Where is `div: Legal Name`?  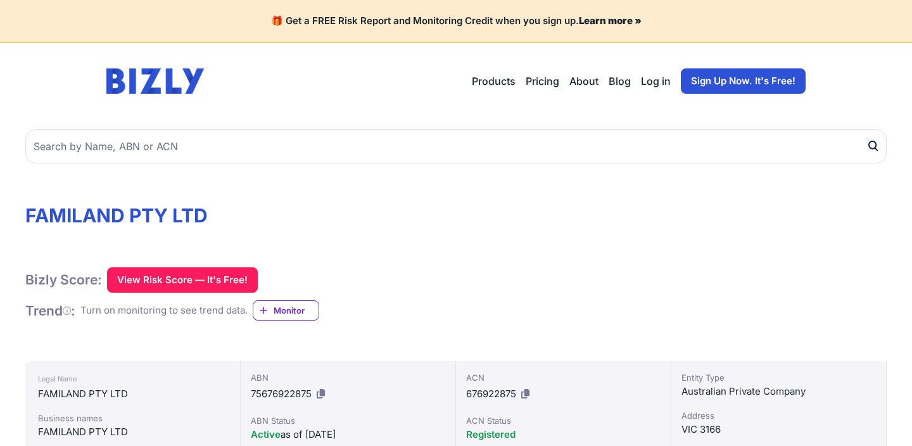 div: Legal Name is located at coordinates (132, 379).